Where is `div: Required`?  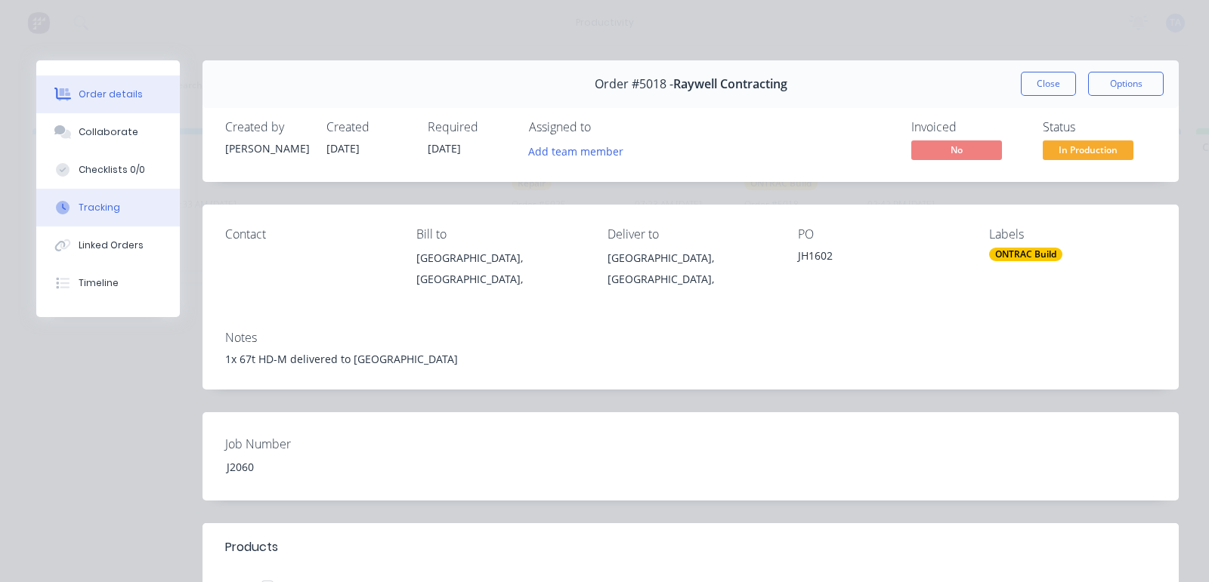
div: Required is located at coordinates (469, 127).